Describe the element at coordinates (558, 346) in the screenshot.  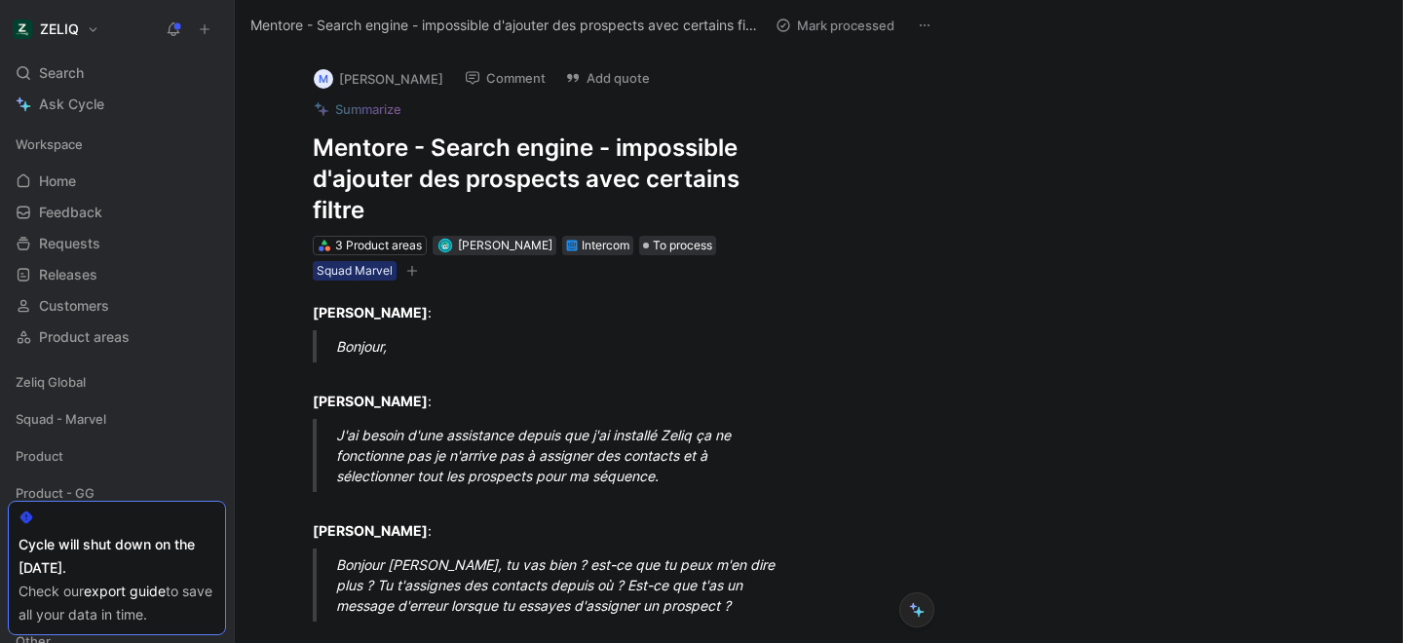
I see `div: Bonjour,` at that location.